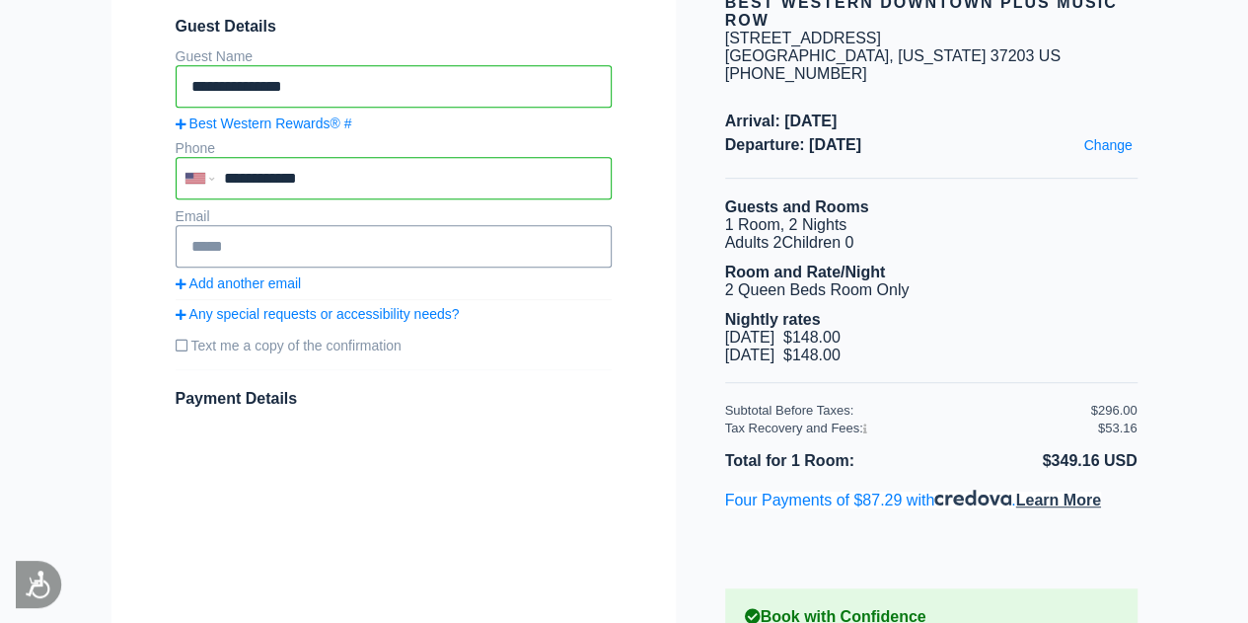 This screenshot has width=1248, height=623. Describe the element at coordinates (773, 319) in the screenshot. I see `b: Nightly rates` at that location.